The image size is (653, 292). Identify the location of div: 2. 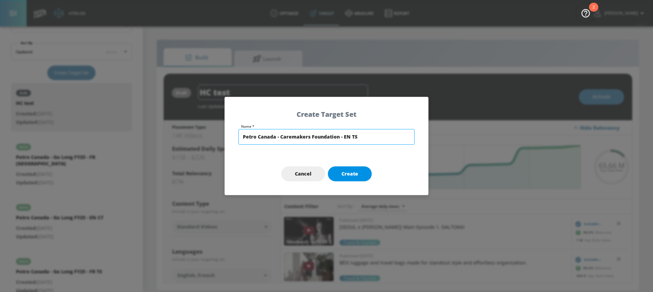
(593, 12).